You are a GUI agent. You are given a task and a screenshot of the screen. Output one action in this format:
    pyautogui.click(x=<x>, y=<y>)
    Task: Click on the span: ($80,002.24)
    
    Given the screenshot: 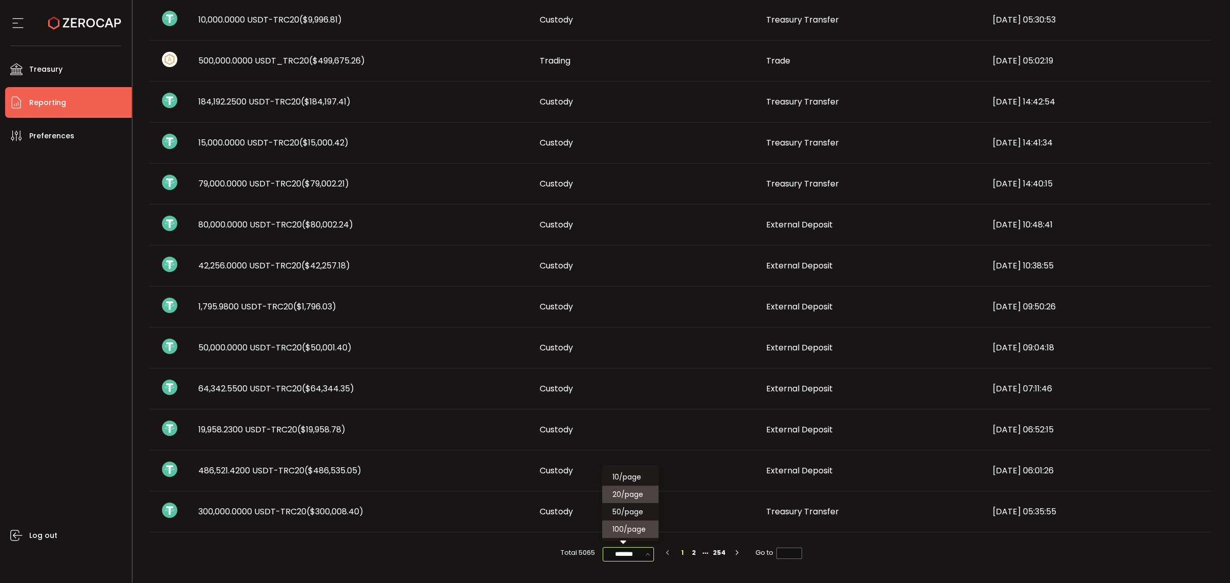 What is the action you would take?
    pyautogui.click(x=328, y=225)
    